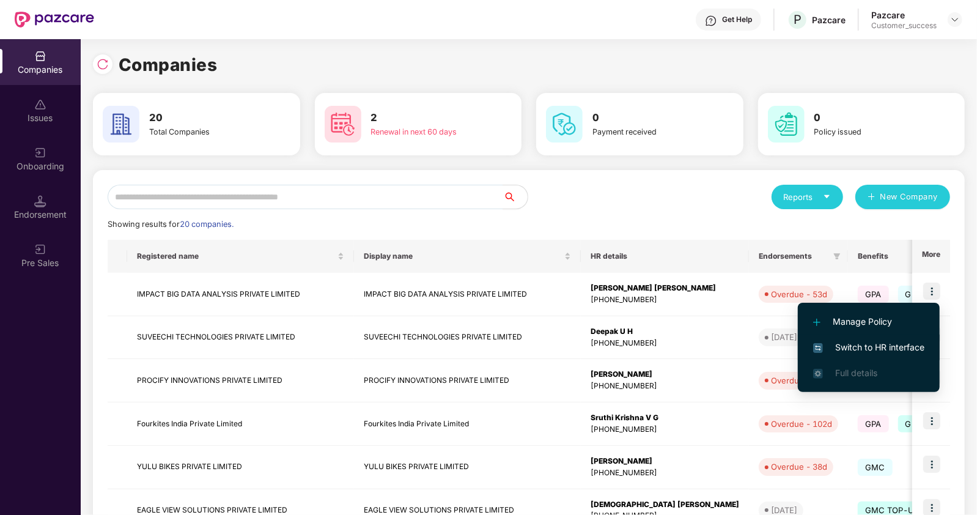 This screenshot has width=977, height=515. Describe the element at coordinates (875, 467) in the screenshot. I see `span: GMC` at that location.